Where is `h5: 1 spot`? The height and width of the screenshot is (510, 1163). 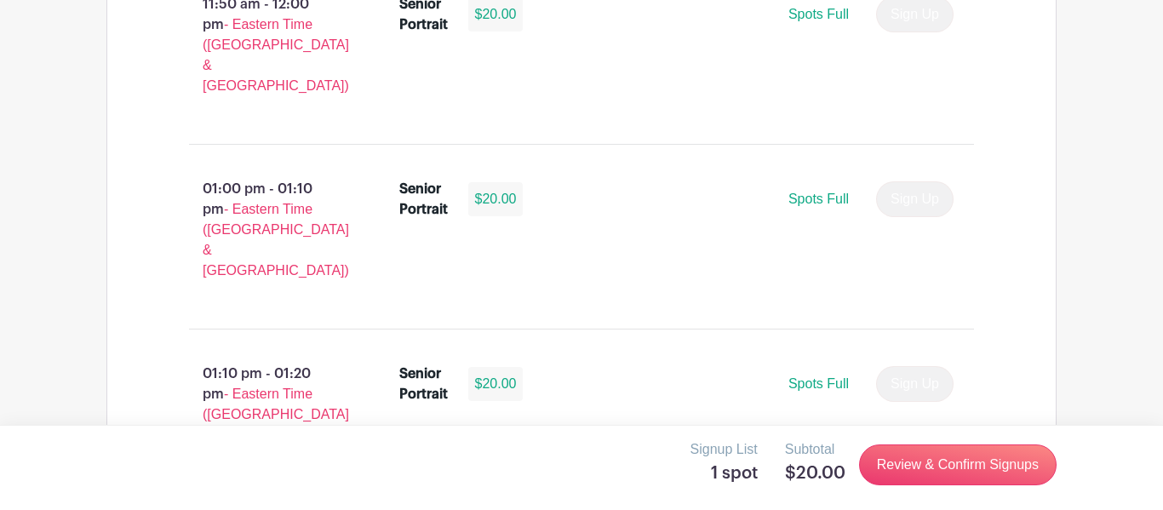 h5: 1 spot is located at coordinates (724, 474).